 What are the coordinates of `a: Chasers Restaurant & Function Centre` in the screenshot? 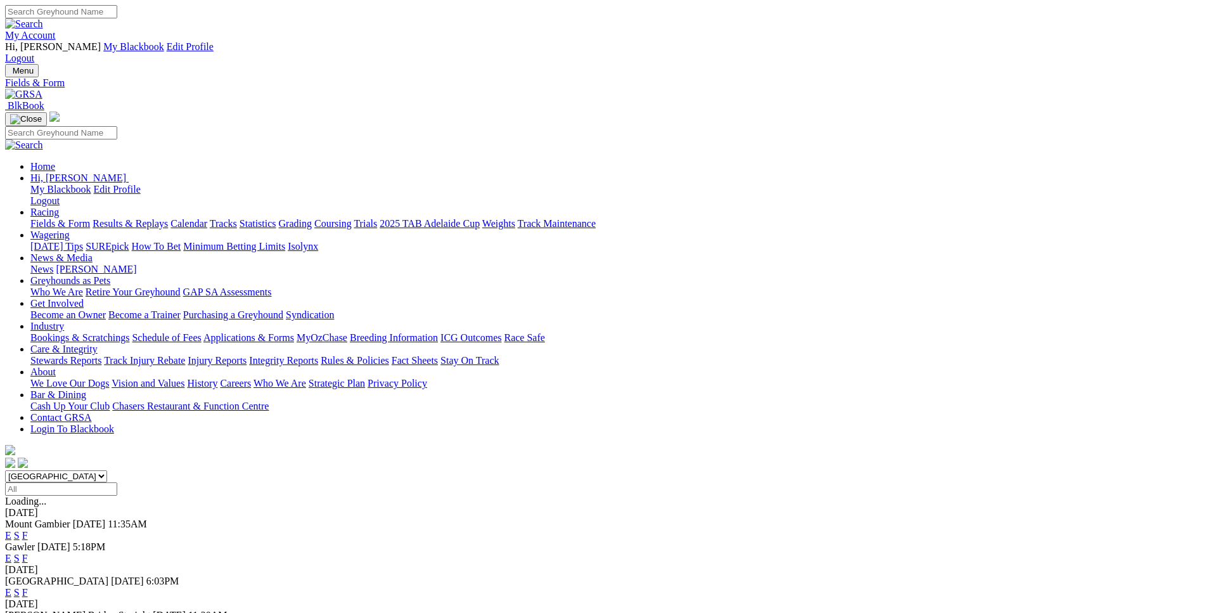 It's located at (190, 406).